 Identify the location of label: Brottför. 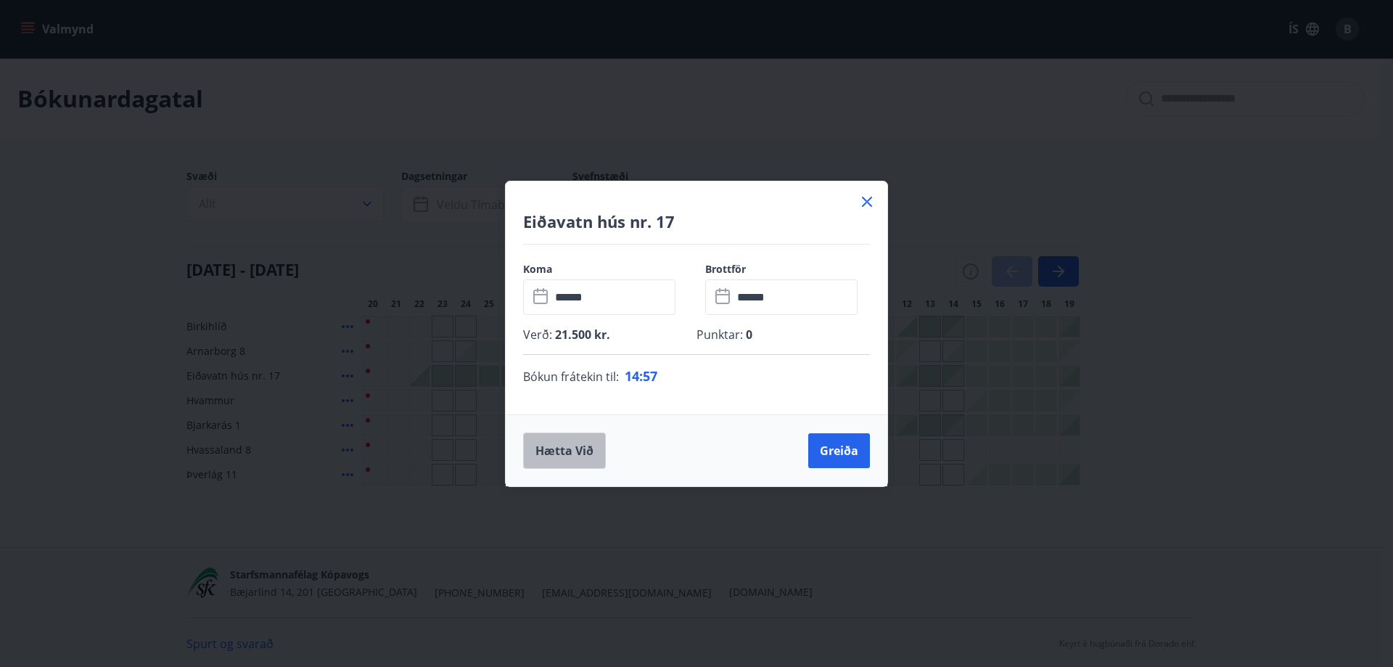
(787, 269).